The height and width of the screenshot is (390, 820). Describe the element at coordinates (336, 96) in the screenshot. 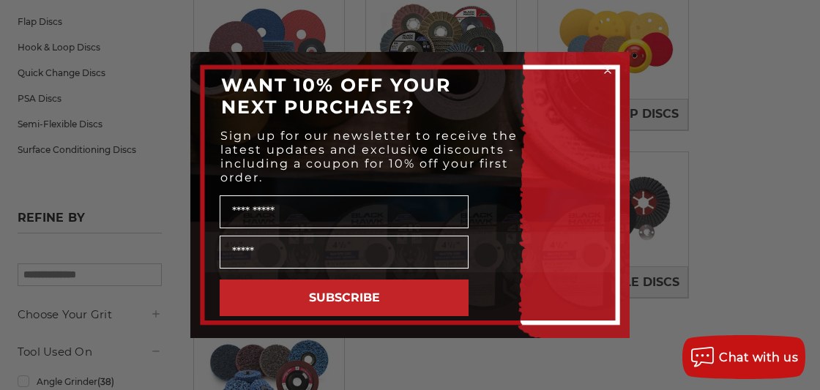

I see `span: WANT 10% OFF YOUR NEXT PURCHASE?` at that location.